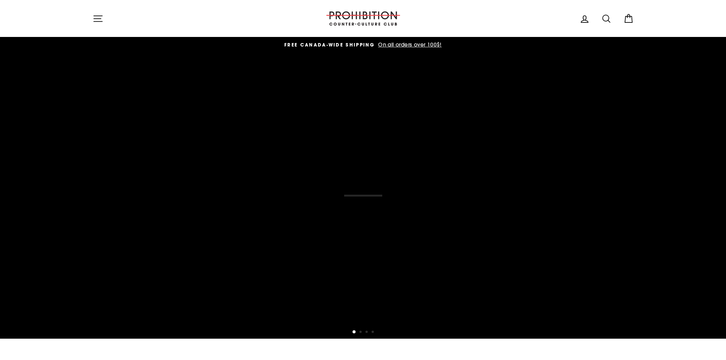 Image resolution: width=726 pixels, height=360 pixels. Describe the element at coordinates (363, 45) in the screenshot. I see `a: FREE CANADA-WIDE SHIPPING On all orders over 100$!` at that location.